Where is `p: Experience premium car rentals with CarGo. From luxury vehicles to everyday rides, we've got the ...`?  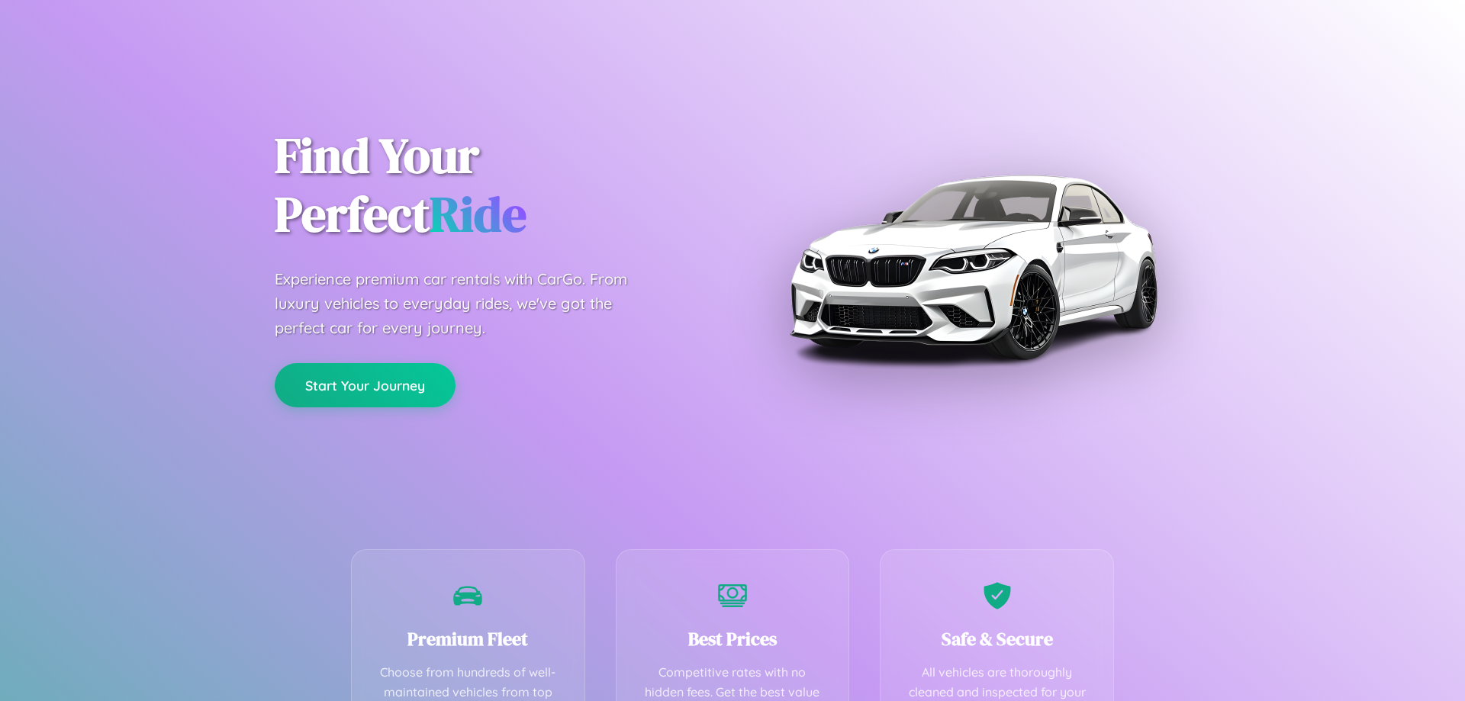
p: Experience premium car rentals with CarGo. From luxury vehicles to everyday rides, we've got the ... is located at coordinates (466, 304).